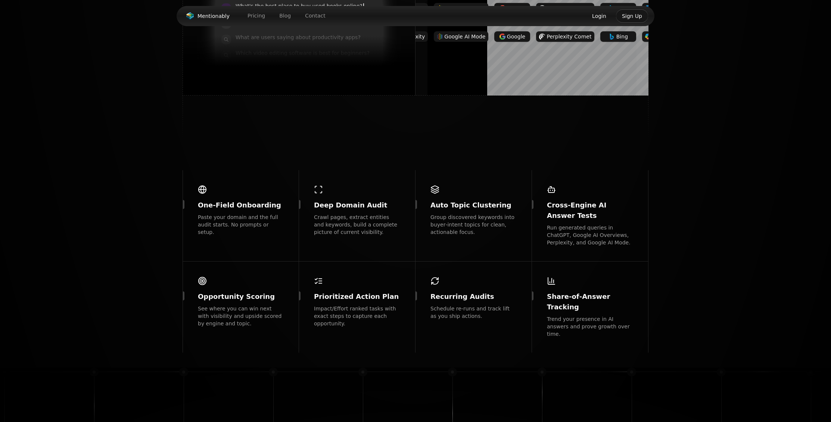 Image resolution: width=831 pixels, height=422 pixels. Describe the element at coordinates (357, 225) in the screenshot. I see `p: Crawl pages, extract entities and keywords, build a complete picture of current visibility.` at that location.